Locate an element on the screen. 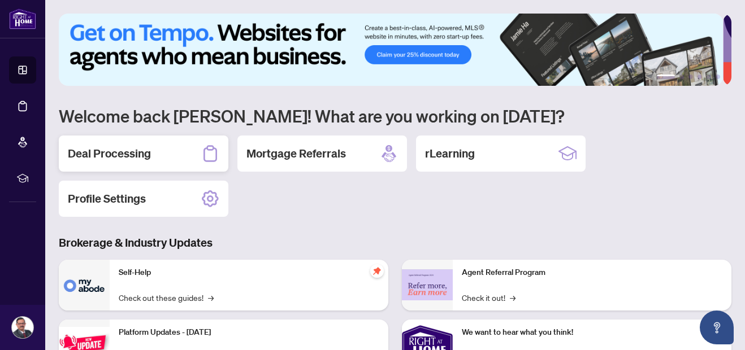 This screenshot has height=350, width=745. h2: rLearning is located at coordinates (450, 154).